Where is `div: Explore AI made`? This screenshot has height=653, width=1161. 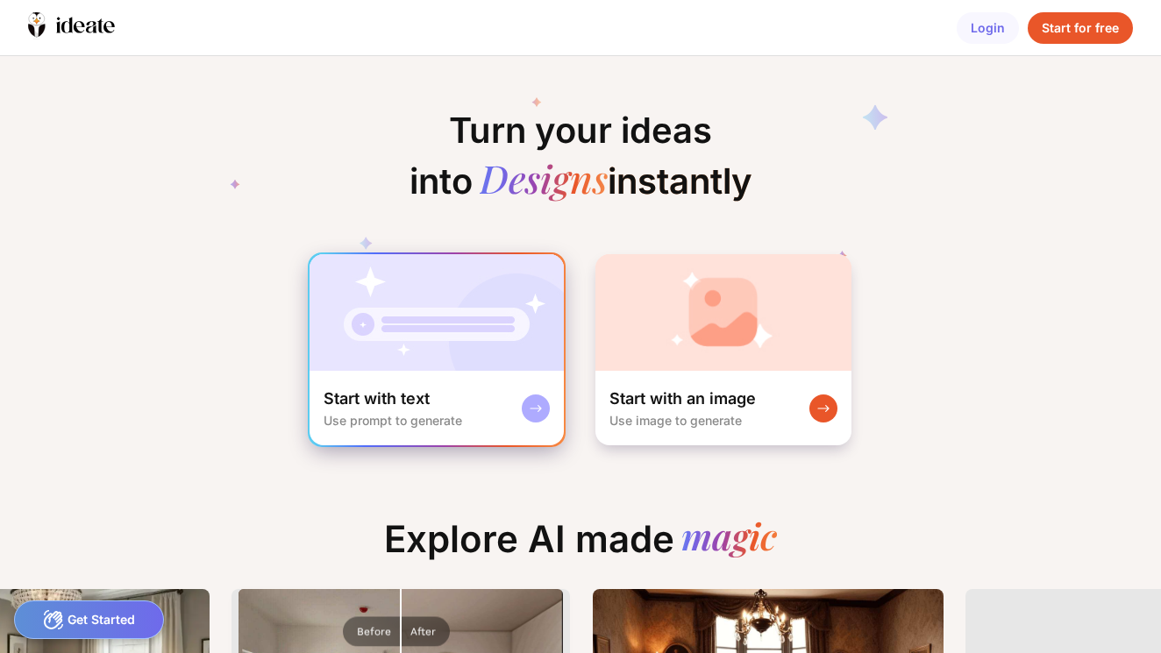 div: Explore AI made is located at coordinates (580, 546).